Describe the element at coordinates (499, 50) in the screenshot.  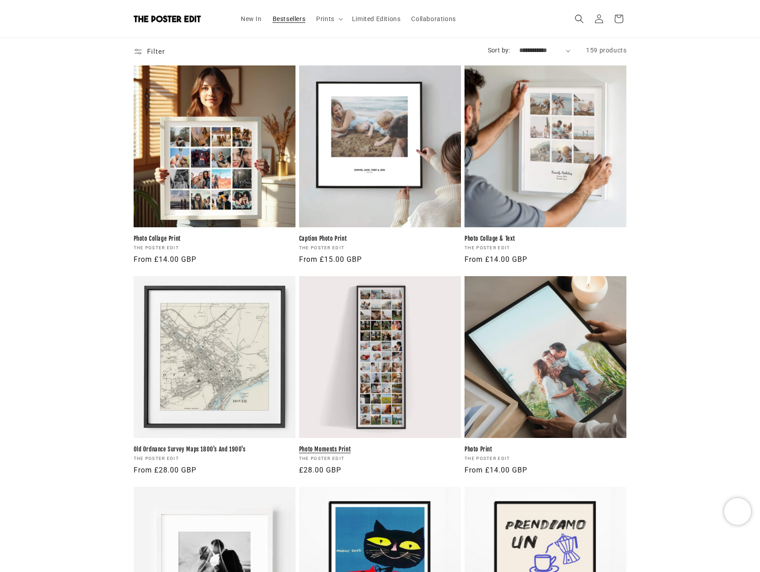
I see `label: Sort by:` at that location.